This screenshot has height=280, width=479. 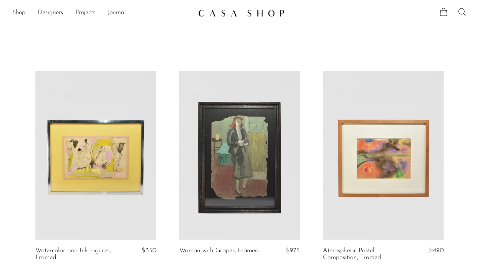 What do you see at coordinates (102, 13) in the screenshot?
I see `nav: Desktop navigation` at bounding box center [102, 13].